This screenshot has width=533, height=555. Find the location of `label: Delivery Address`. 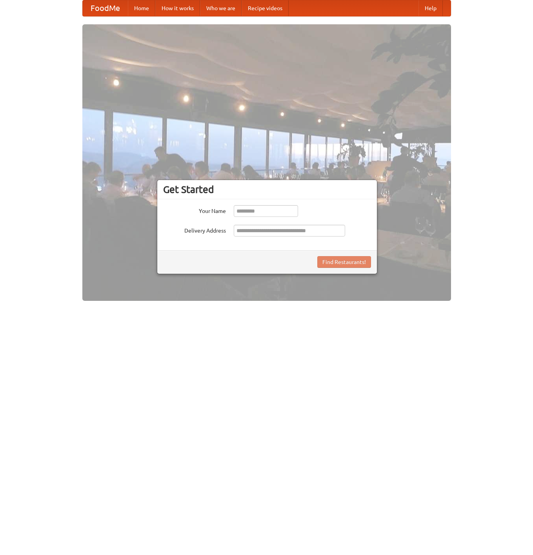

label: Delivery Address is located at coordinates (195, 229).